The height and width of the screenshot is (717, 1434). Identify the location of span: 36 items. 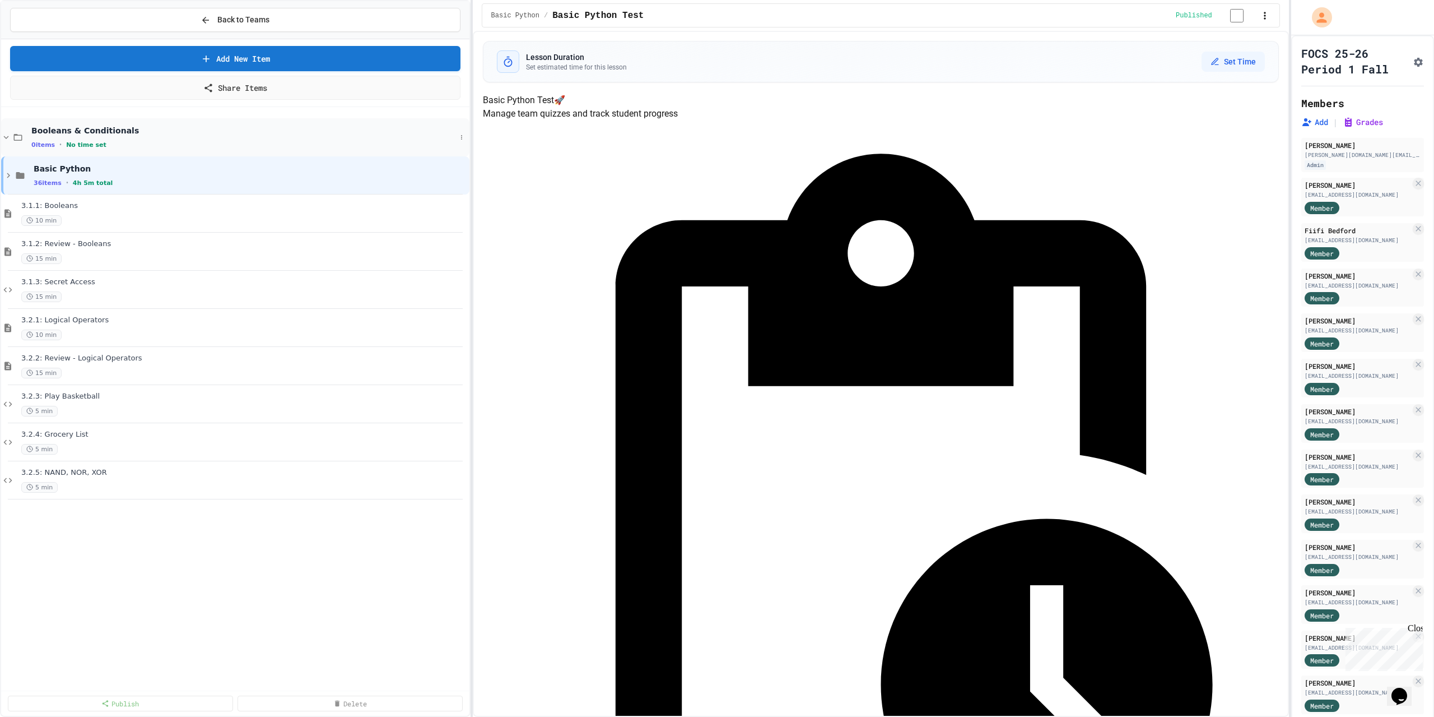
(48, 183).